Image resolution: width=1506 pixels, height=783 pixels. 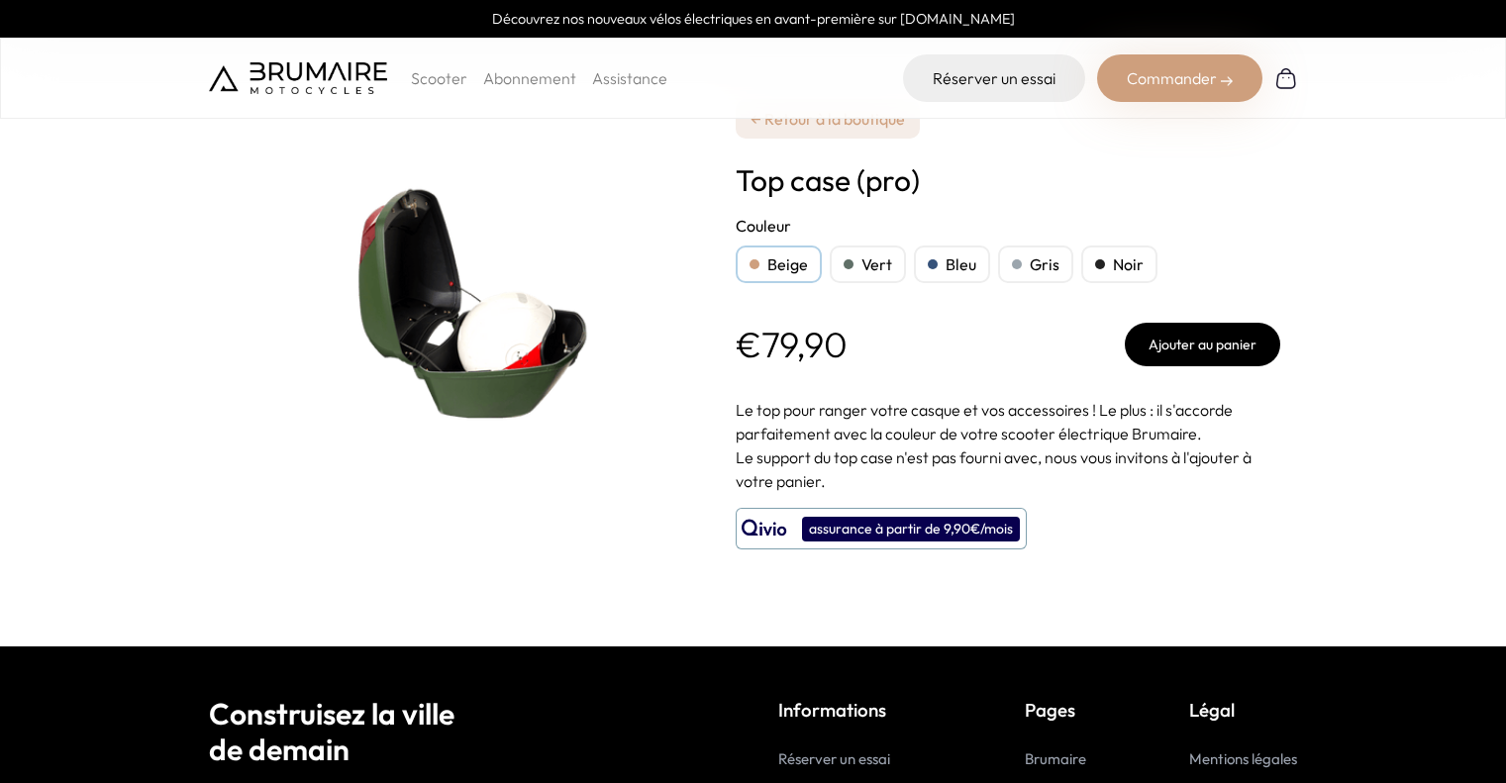 What do you see at coordinates (630, 78) in the screenshot?
I see `a: Assistance` at bounding box center [630, 78].